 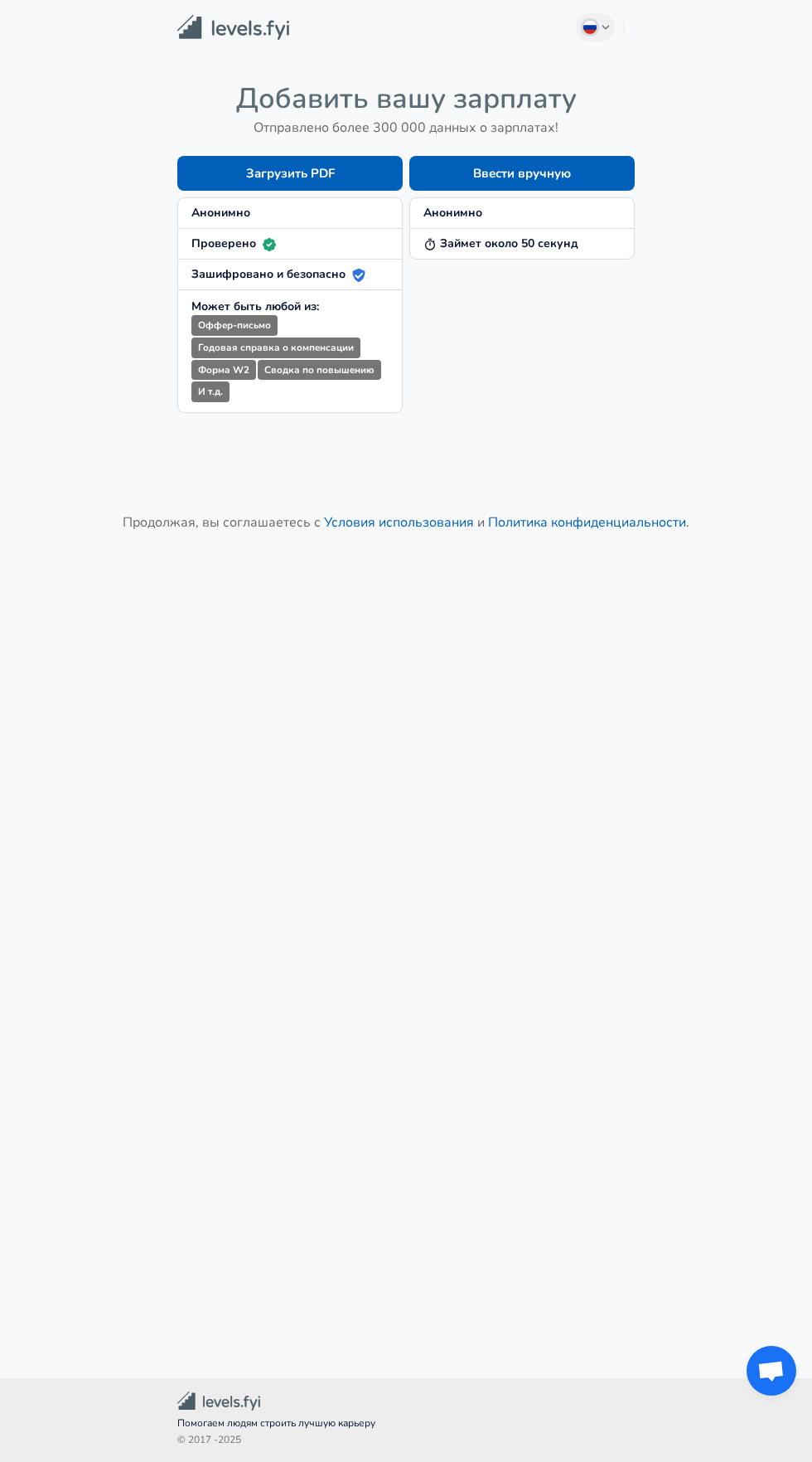 I want to click on small: Годовая справка о компенсации, so click(x=276, y=347).